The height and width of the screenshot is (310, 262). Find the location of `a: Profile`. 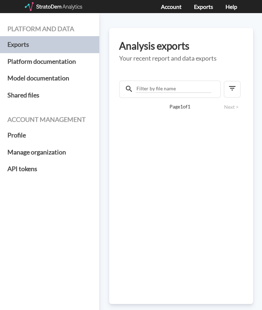

a: Profile is located at coordinates (50, 135).